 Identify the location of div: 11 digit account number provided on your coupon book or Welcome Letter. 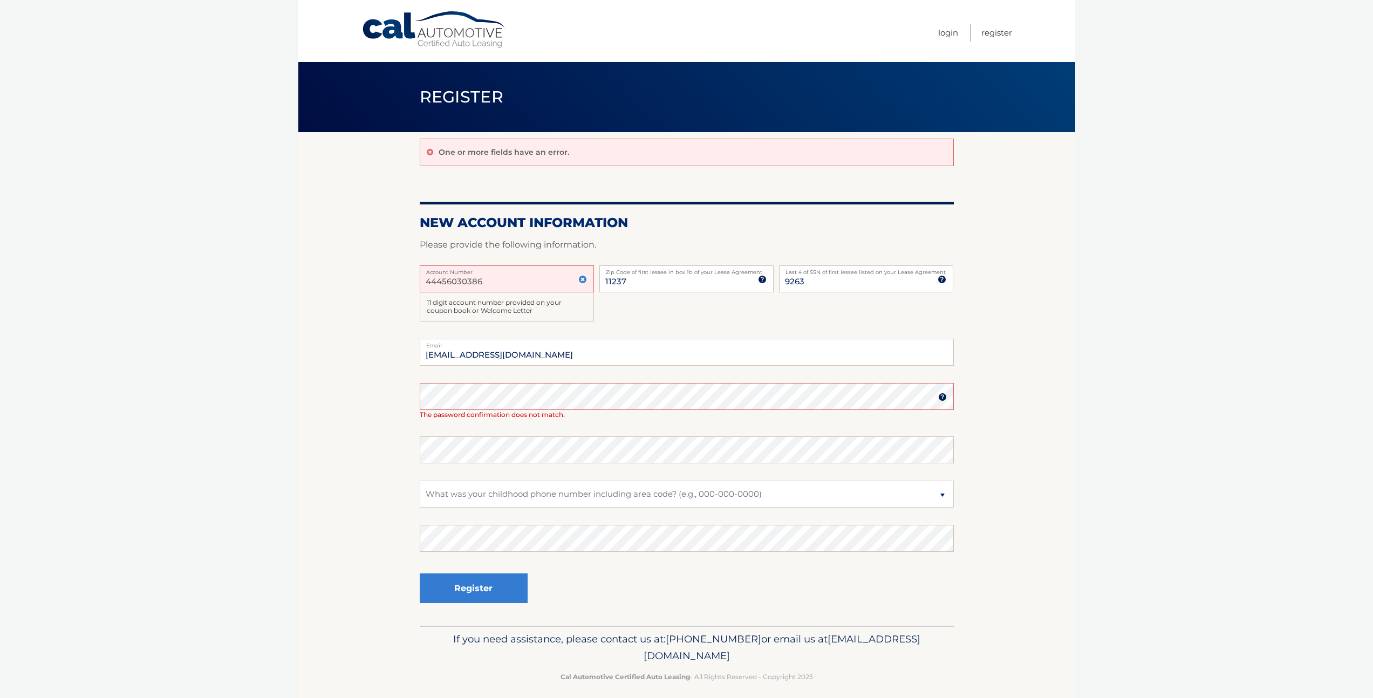
(507, 307).